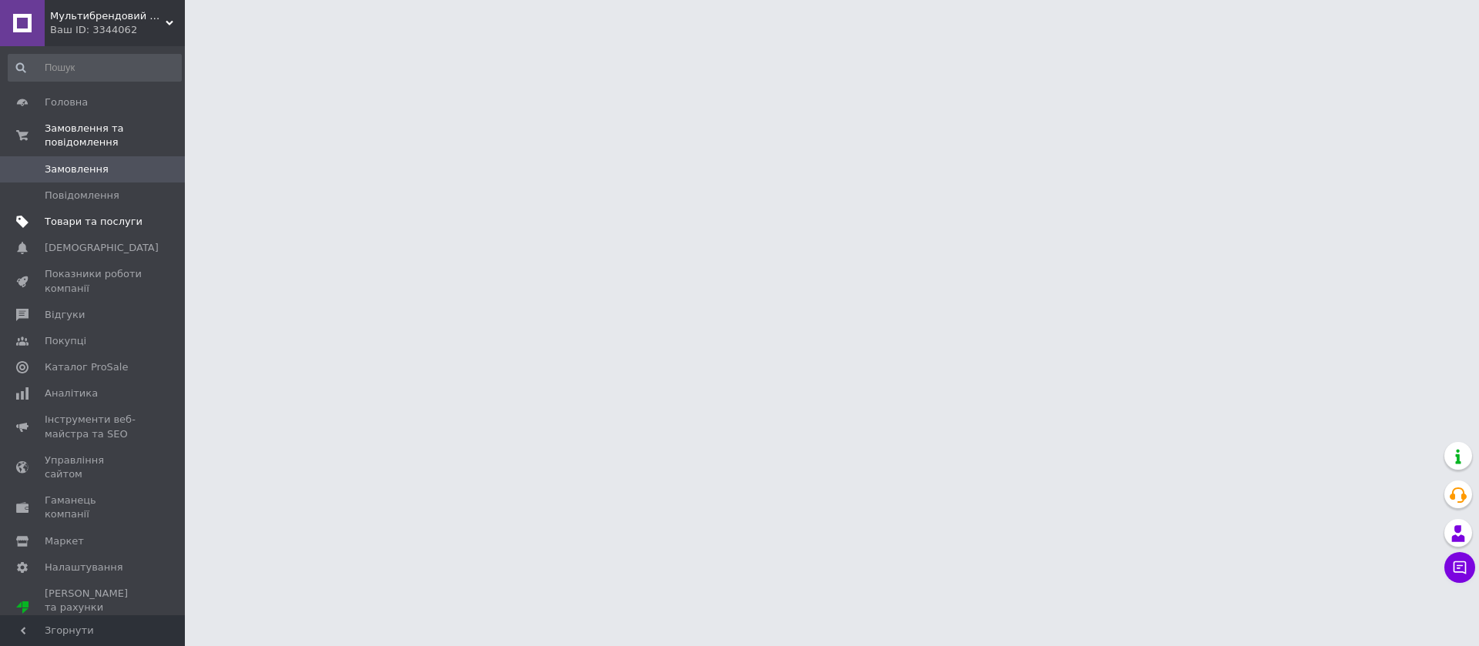 The width and height of the screenshot is (1479, 646). I want to click on span: Головна, so click(66, 102).